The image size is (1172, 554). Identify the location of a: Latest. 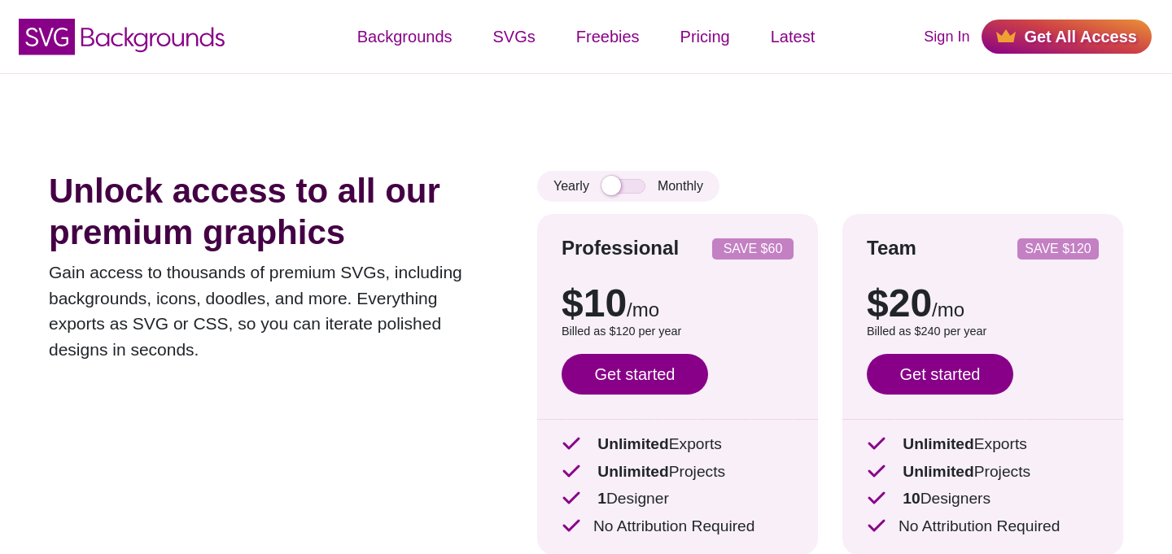
(793, 37).